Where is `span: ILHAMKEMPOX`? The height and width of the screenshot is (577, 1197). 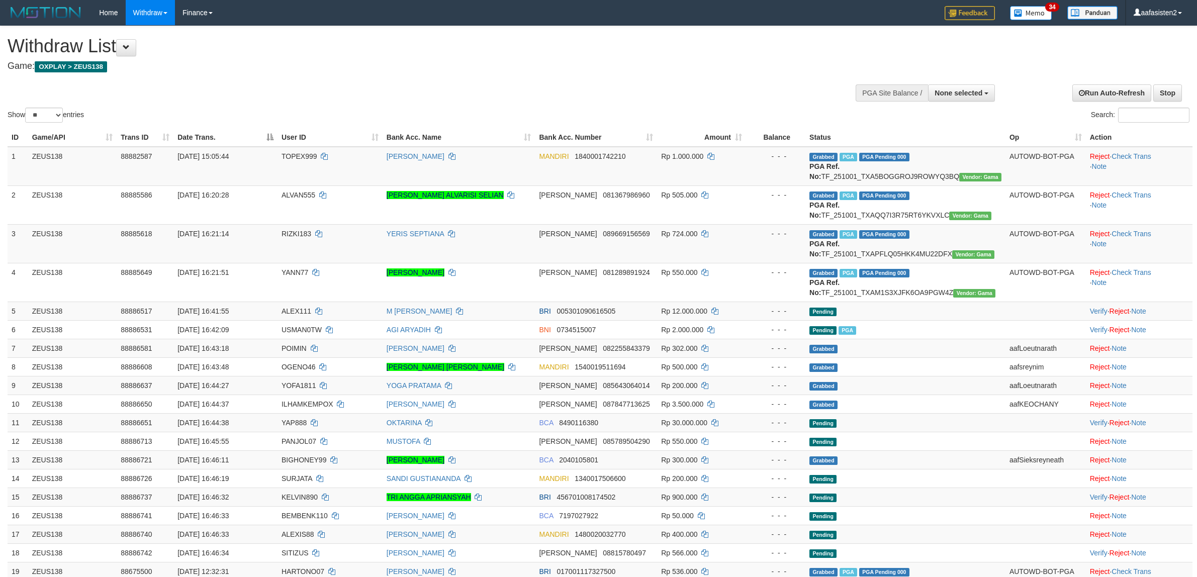
span: ILHAMKEMPOX is located at coordinates (307, 404).